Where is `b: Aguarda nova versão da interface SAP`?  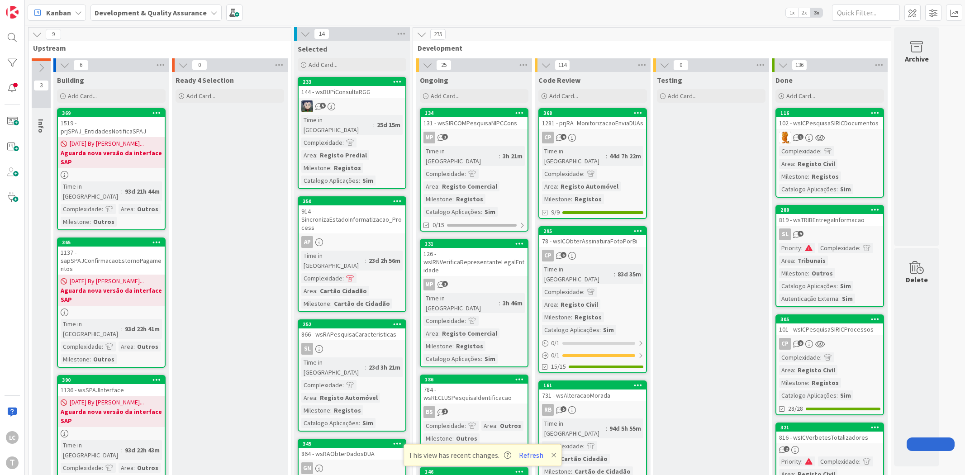 b: Aguarda nova versão da interface SAP is located at coordinates (111, 295).